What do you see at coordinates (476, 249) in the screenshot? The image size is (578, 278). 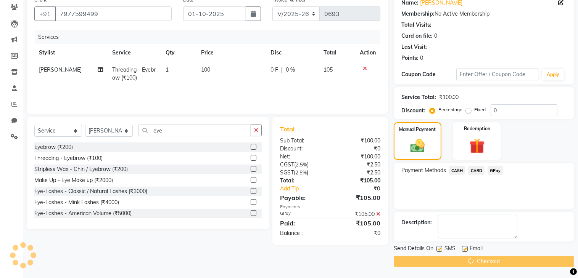 I see `span: Email` at bounding box center [476, 249].